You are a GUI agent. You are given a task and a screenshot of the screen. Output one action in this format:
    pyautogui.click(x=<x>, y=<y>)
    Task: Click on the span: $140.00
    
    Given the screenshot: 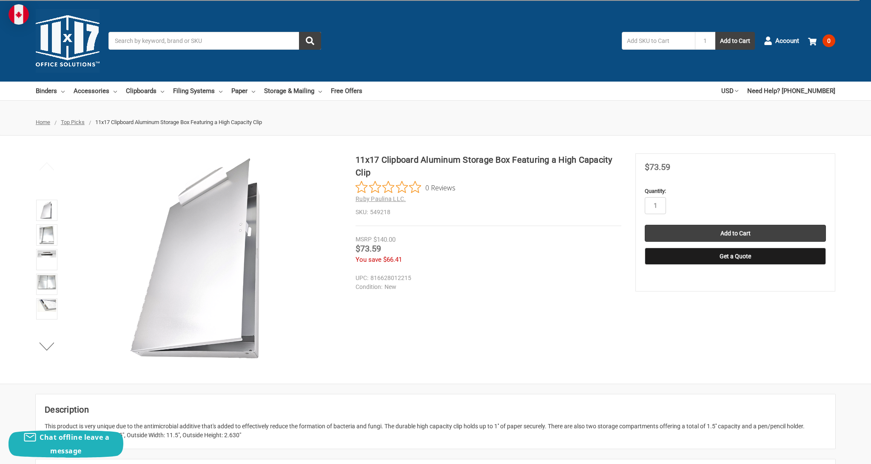 What is the action you would take?
    pyautogui.click(x=384, y=240)
    